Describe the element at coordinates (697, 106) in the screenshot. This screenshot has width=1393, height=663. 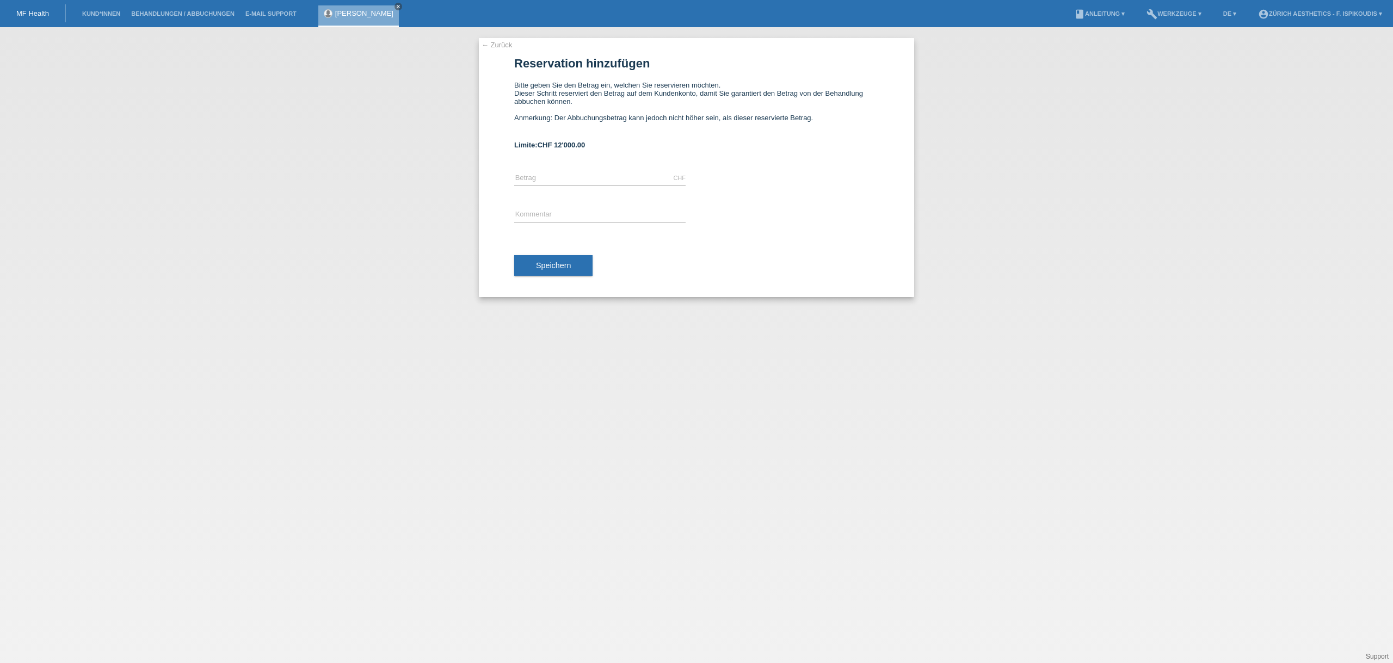
I see `div: Bitte geben Sie den Betrag ein, welchen Sie reservieren möchten. Dieser Schritt reserviert den Be...` at that location.